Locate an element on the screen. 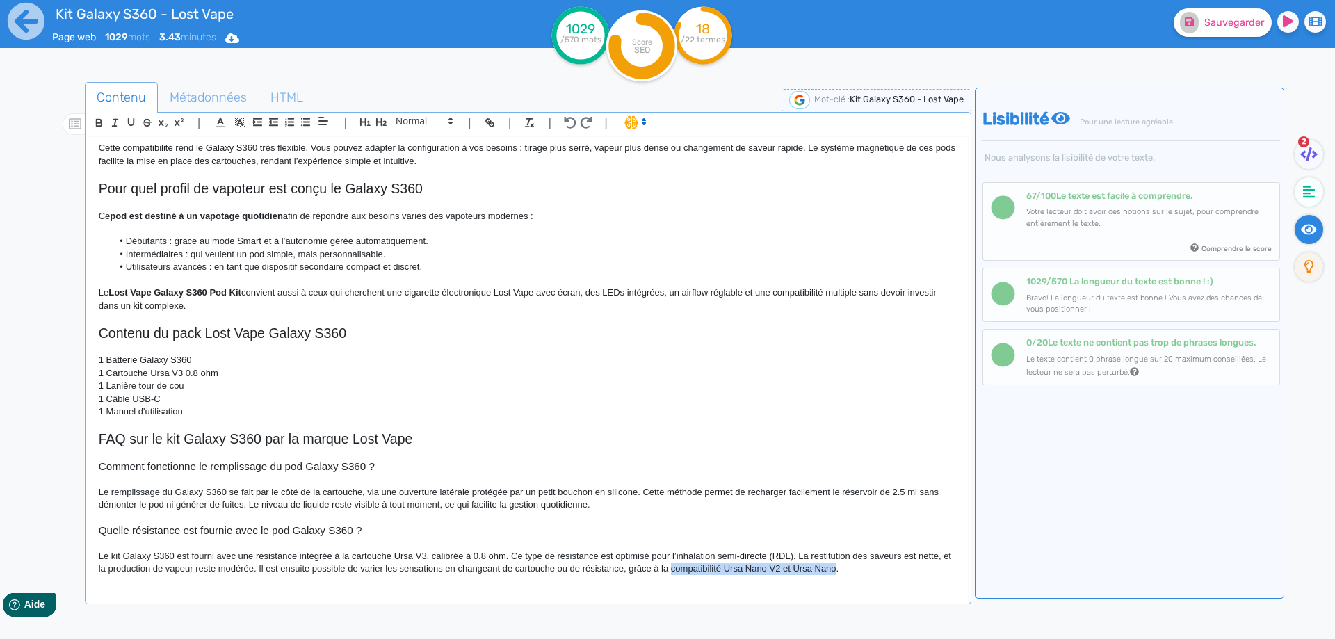 The width and height of the screenshot is (1335, 639). span: HTML is located at coordinates (287, 97).